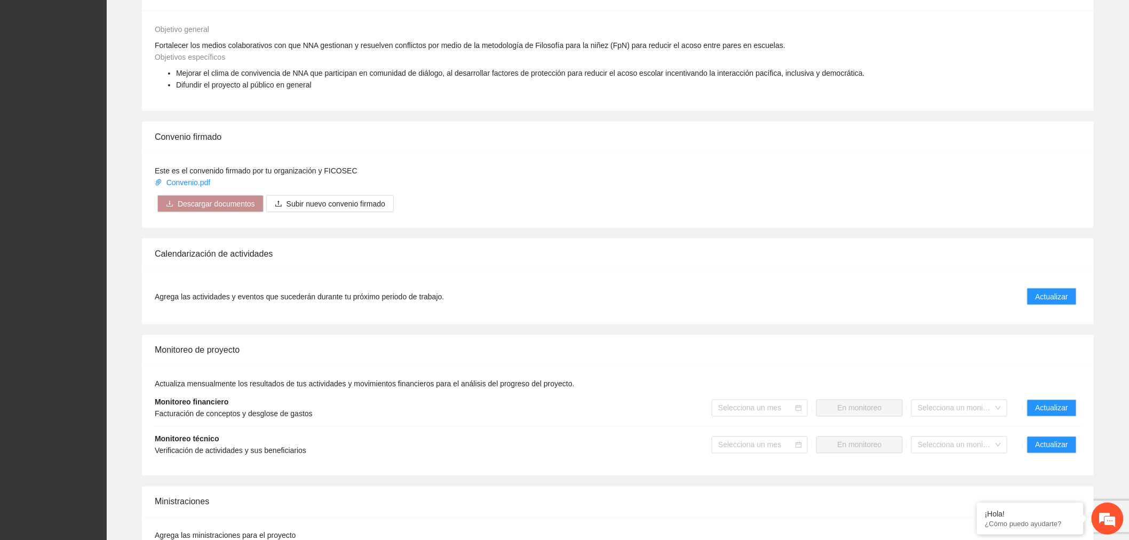  Describe the element at coordinates (618, 253) in the screenshot. I see `div: Calendarización de actividades` at that location.